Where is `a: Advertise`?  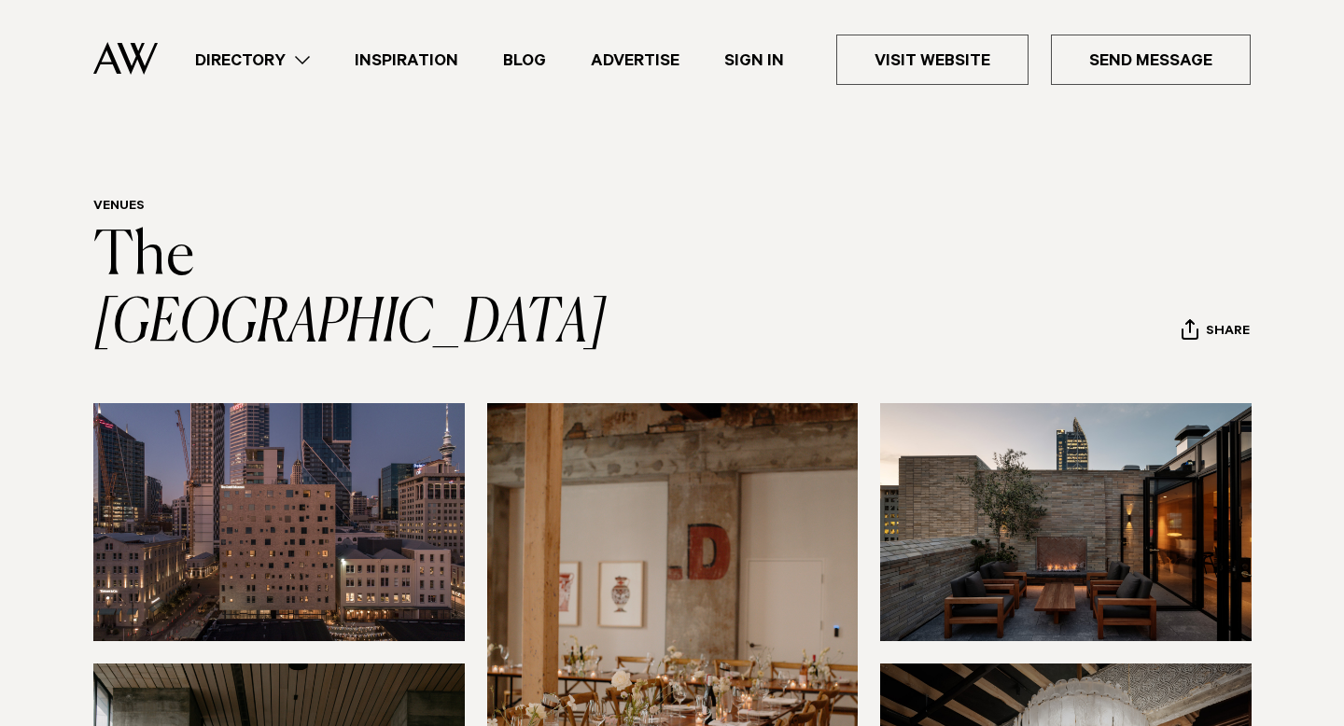 a: Advertise is located at coordinates (635, 60).